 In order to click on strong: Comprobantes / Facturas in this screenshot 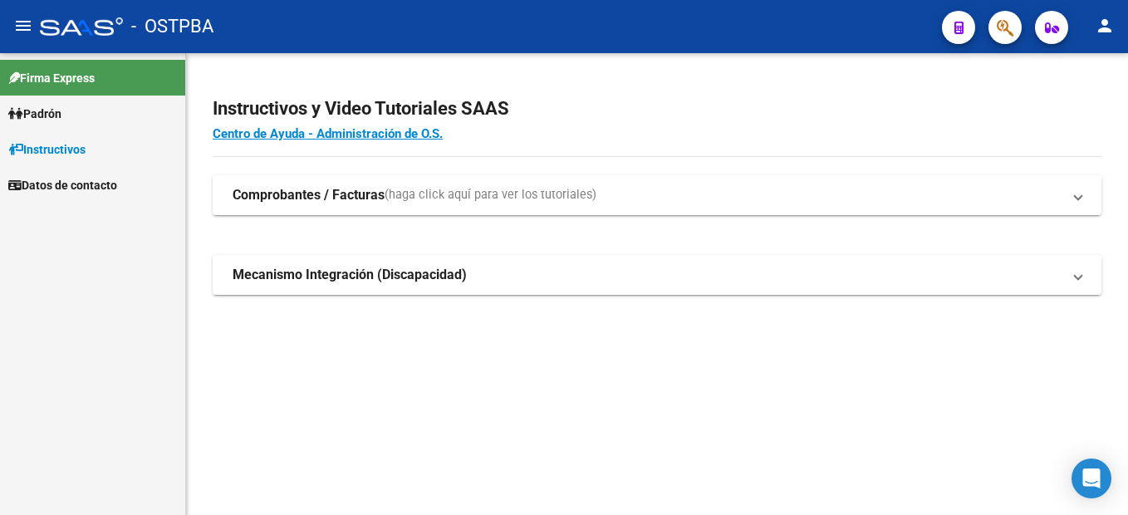, I will do `click(308, 195)`.